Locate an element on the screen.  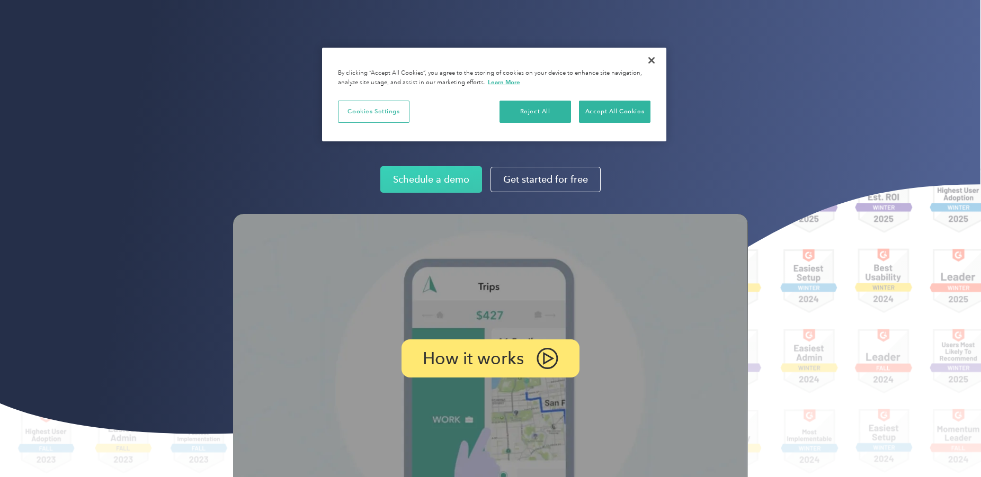
div: Cookie banner is located at coordinates (494, 94).